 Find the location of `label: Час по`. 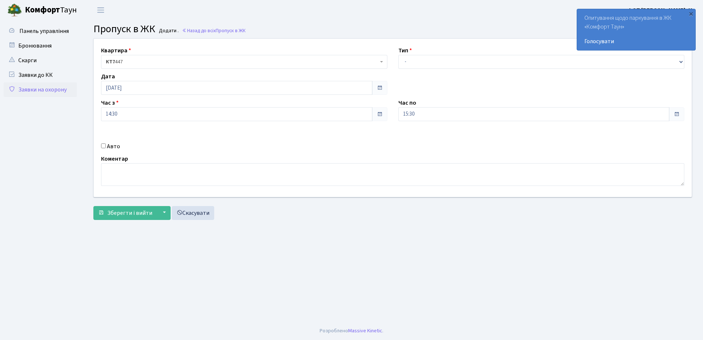

label: Час по is located at coordinates (407, 103).